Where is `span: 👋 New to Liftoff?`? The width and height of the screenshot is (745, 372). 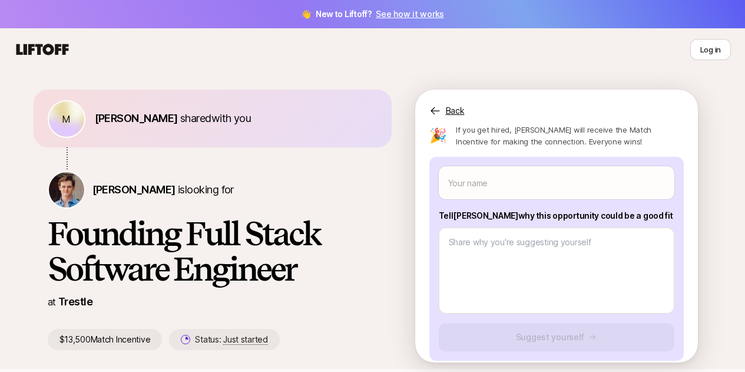 span: 👋 New to Liftoff? is located at coordinates (372, 14).